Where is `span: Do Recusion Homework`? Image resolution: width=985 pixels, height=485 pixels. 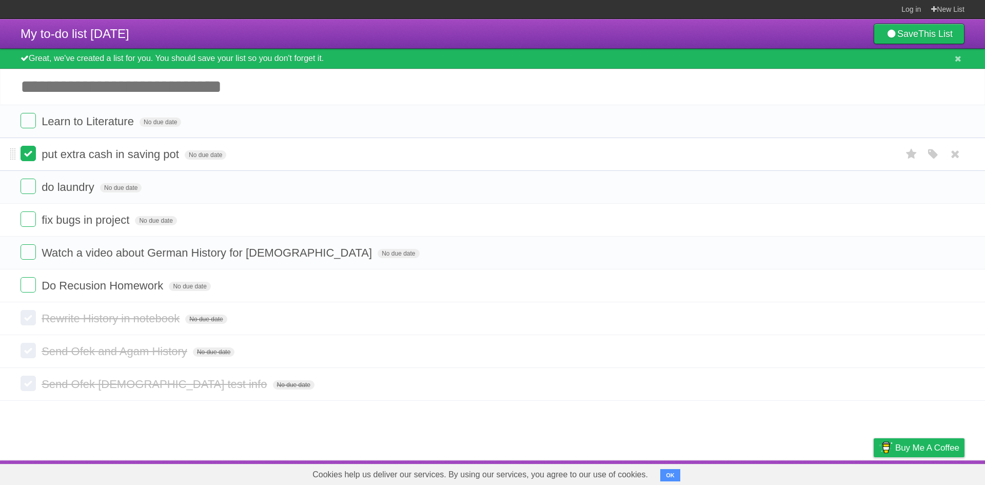 span: Do Recusion Homework is located at coordinates (104, 285).